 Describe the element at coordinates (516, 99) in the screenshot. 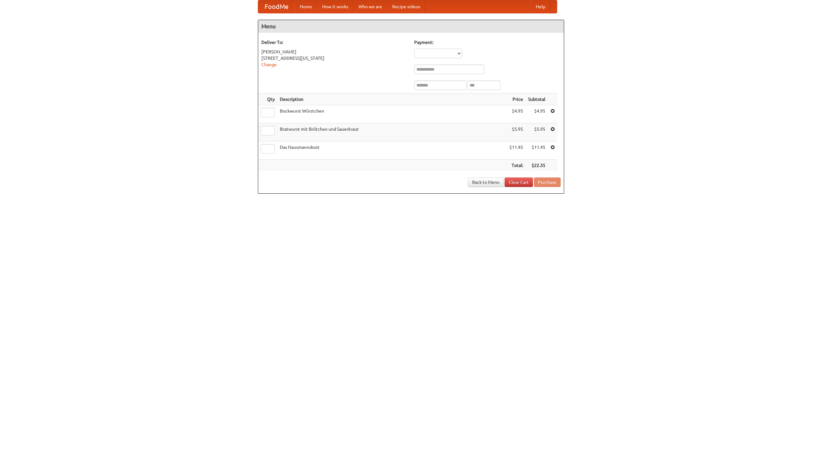

I see `th: Price` at that location.